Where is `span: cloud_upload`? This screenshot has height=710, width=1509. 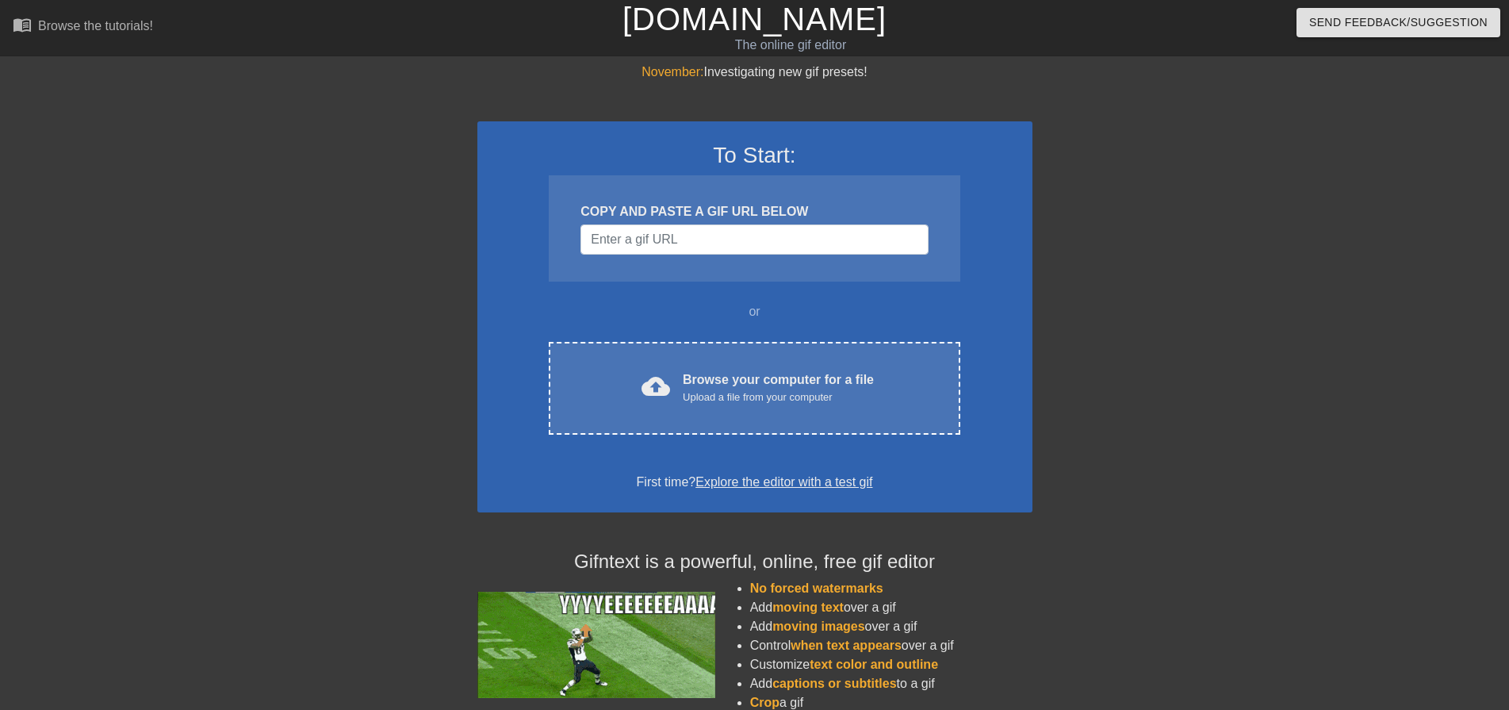 span: cloud_upload is located at coordinates (656, 386).